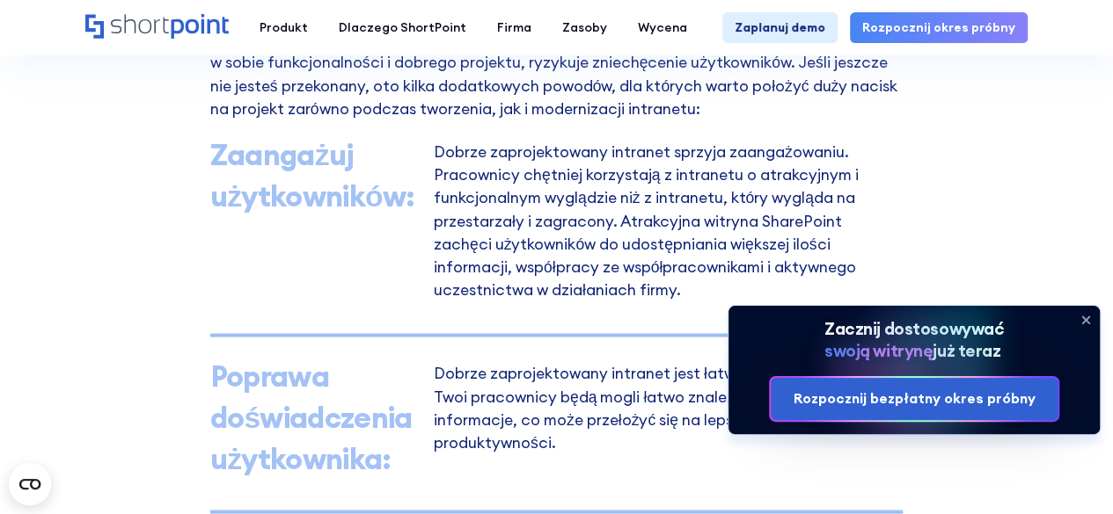 The height and width of the screenshot is (514, 1113). What do you see at coordinates (514, 27) in the screenshot?
I see `a: Firma` at bounding box center [514, 27].